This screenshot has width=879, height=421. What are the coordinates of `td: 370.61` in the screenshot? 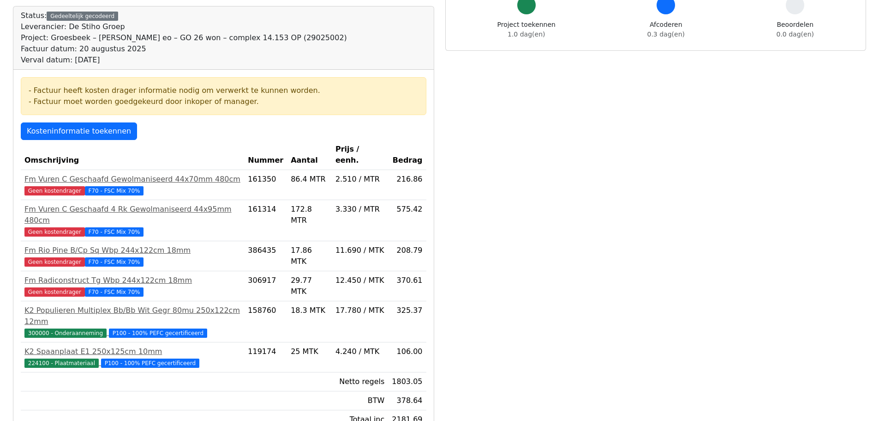 It's located at (407, 286).